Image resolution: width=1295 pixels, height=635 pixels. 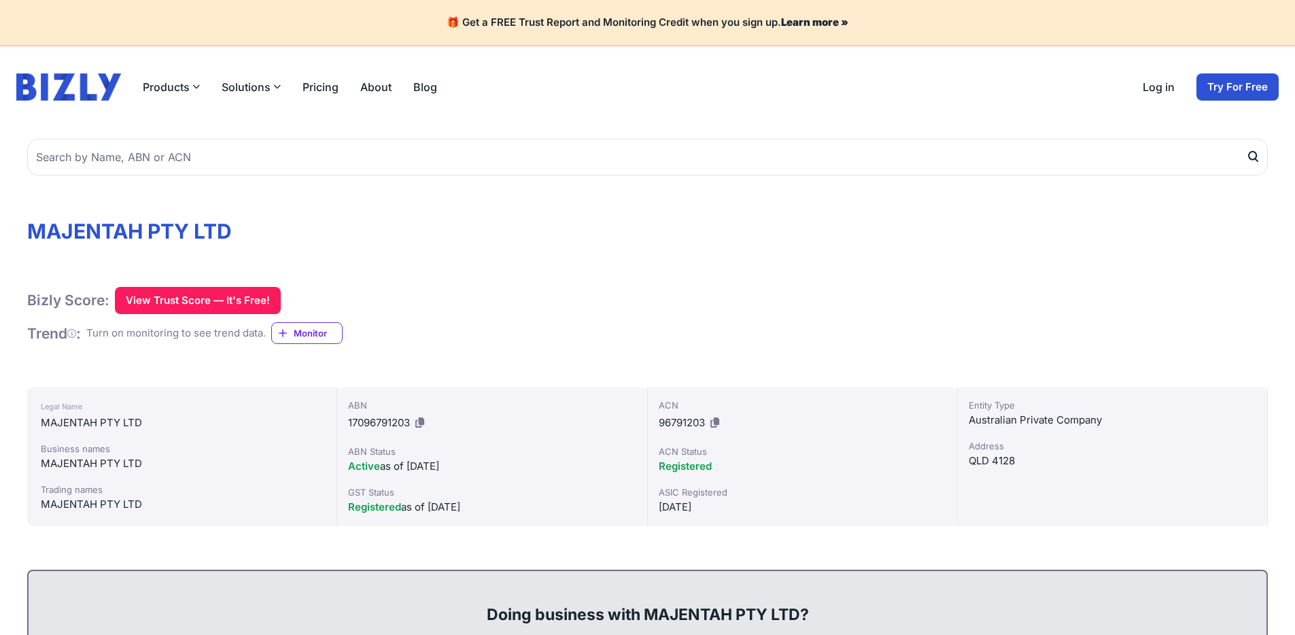 What do you see at coordinates (54, 333) in the screenshot?
I see `h1: Trend :` at bounding box center [54, 333].